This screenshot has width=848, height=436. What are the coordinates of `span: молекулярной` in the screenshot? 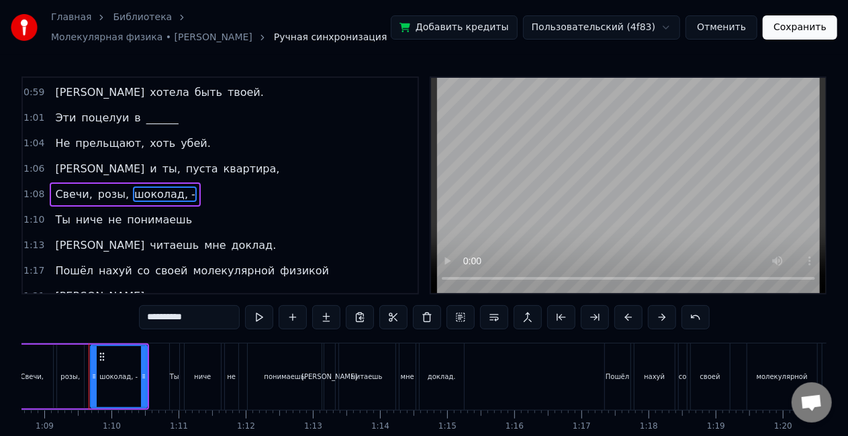 It's located at (234, 271).